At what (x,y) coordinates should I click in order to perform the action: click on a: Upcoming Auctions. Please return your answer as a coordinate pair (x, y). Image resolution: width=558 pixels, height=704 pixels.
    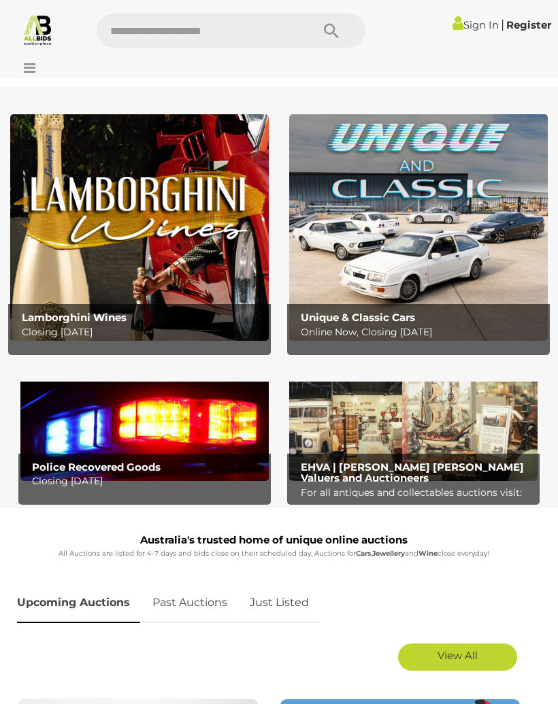
    Looking at the image, I should click on (78, 603).